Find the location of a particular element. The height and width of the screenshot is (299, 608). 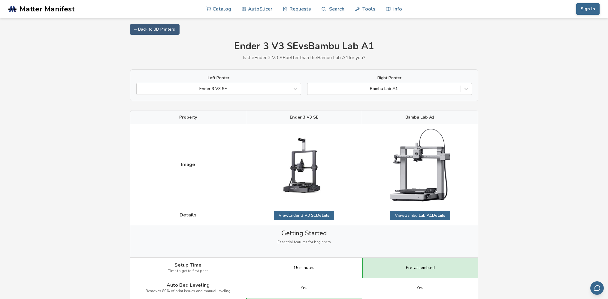

label: Right Printer is located at coordinates (389, 78).